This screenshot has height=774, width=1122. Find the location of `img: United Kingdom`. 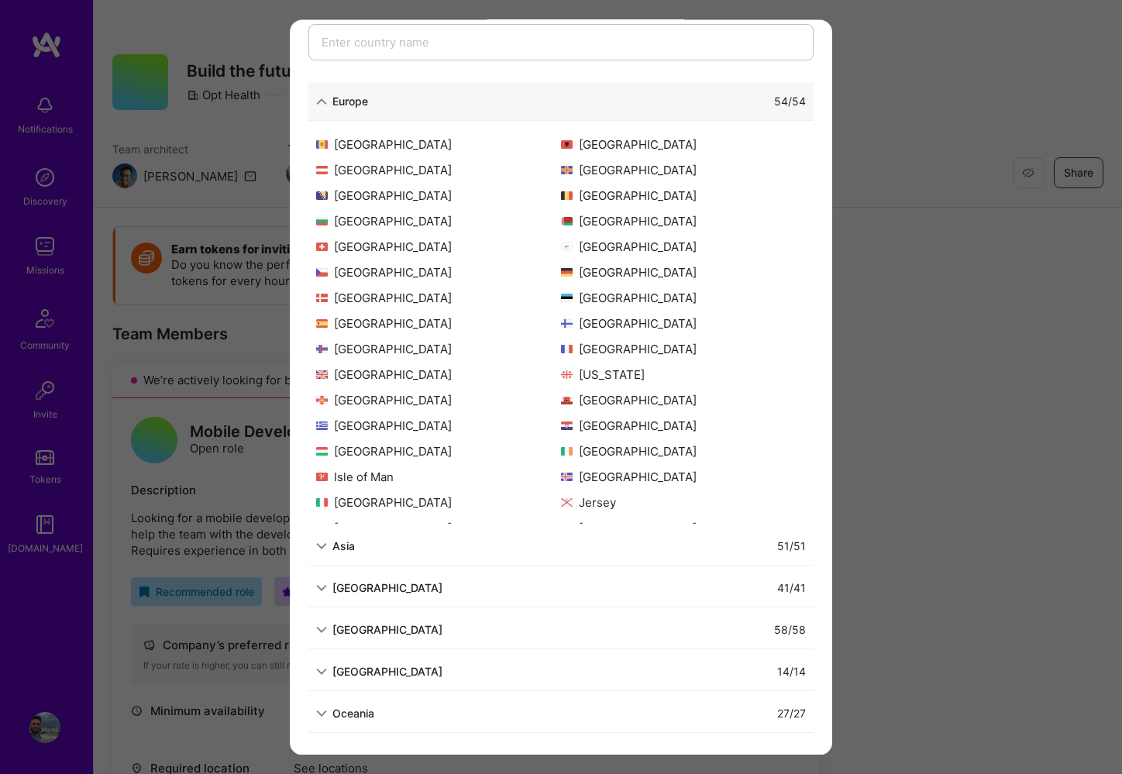

img: United Kingdom is located at coordinates (322, 375).